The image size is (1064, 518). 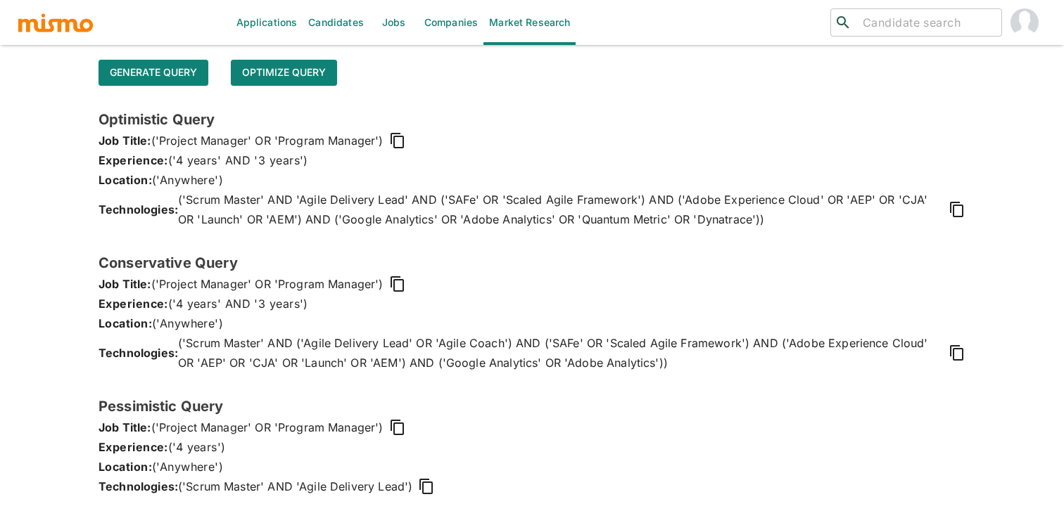 What do you see at coordinates (560, 353) in the screenshot?
I see `span: ('Scrum Master' AND ('Agile Delivery Lead' OR 'Agile Coach') AND ('SAFe' OR 'Scaled Agile Framewo...` at bounding box center [560, 353].